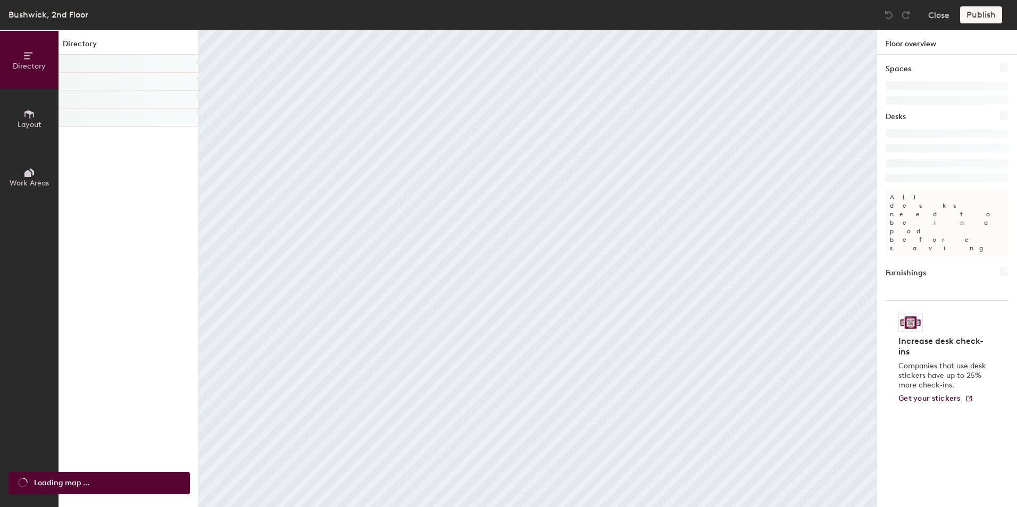  I want to click on h1: Furnishings, so click(906, 273).